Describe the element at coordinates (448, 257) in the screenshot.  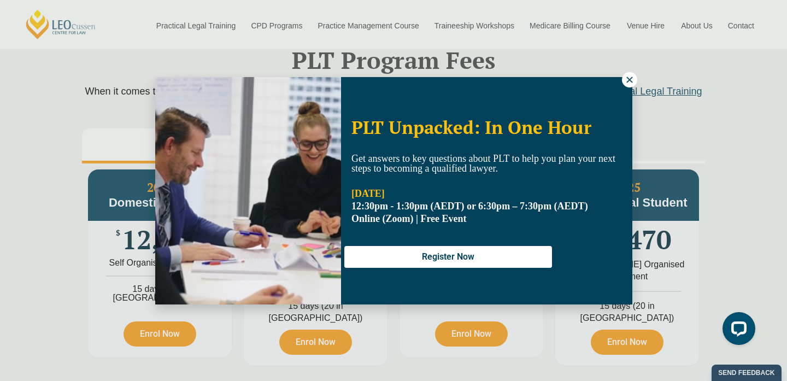
I see `button: Register Now` at that location.